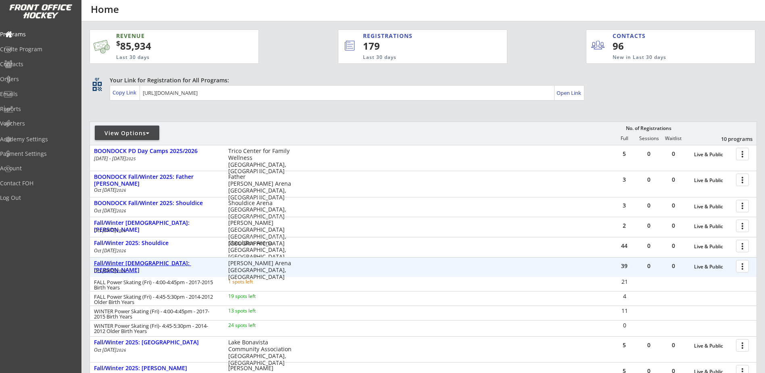  Describe the element at coordinates (156, 285) in the screenshot. I see `div: FALL Power Skating (Fri) - 4:00-4:45pm - 2017-2015 Birth Years` at that location.